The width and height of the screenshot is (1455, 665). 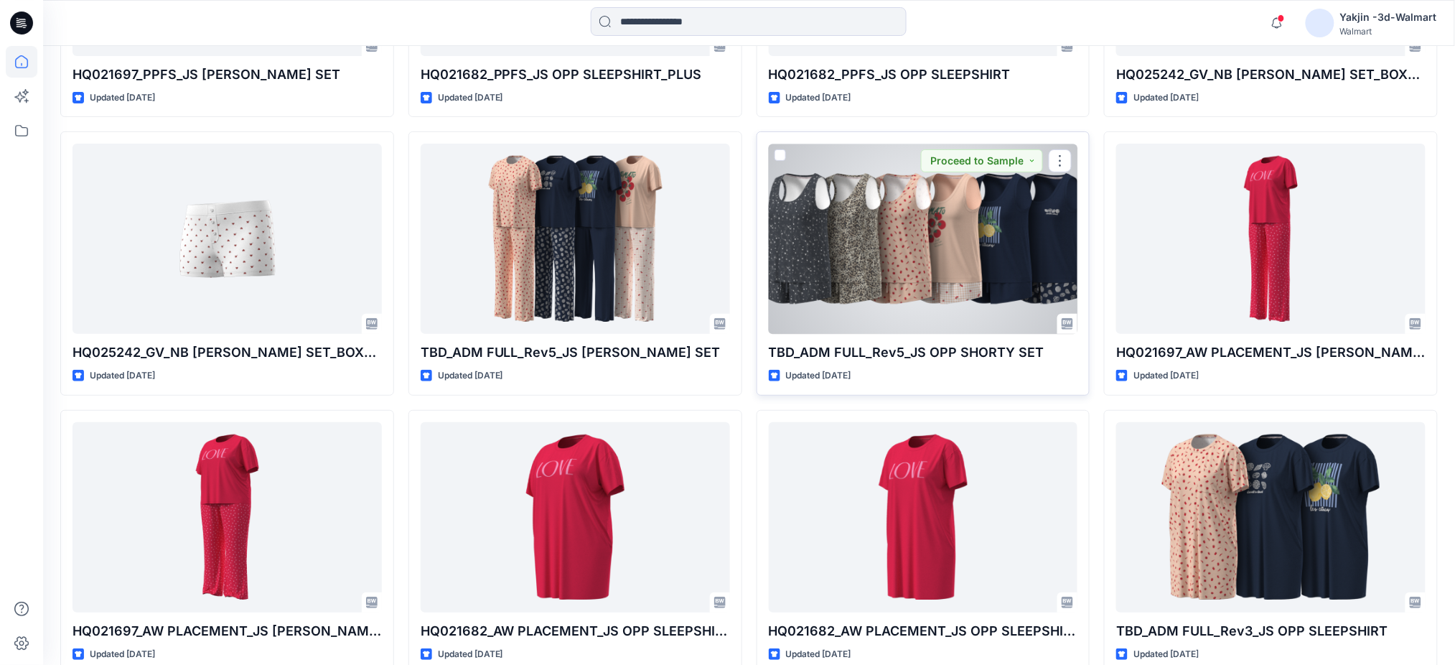 What do you see at coordinates (923, 517) in the screenshot?
I see `a: HQ021682_AW PLACEMENT_JS OPP SLEEPSHIRT` at bounding box center [923, 517].